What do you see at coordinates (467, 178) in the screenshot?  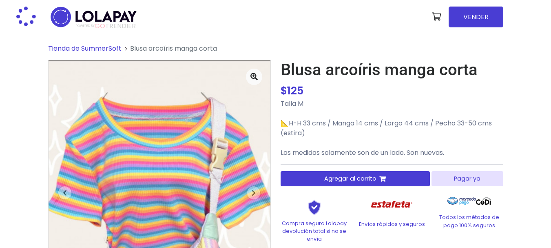 I see `button: Pagar ya` at bounding box center [467, 178].